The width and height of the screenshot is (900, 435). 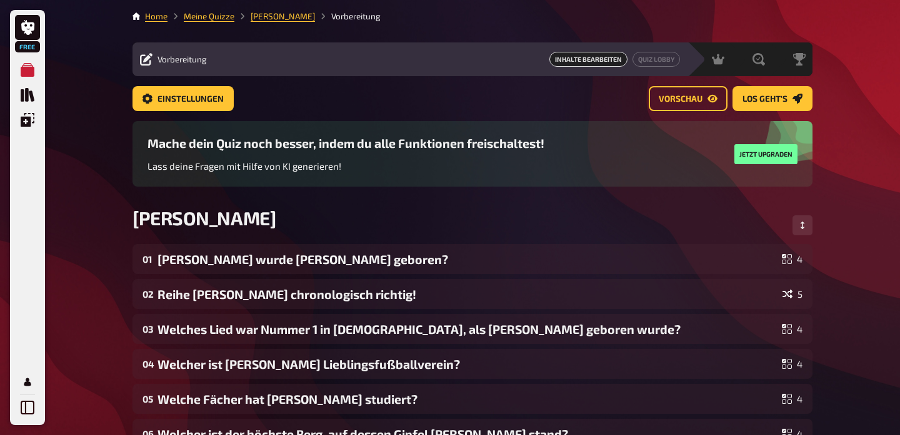 I want to click on span: Vorschau, so click(x=680, y=99).